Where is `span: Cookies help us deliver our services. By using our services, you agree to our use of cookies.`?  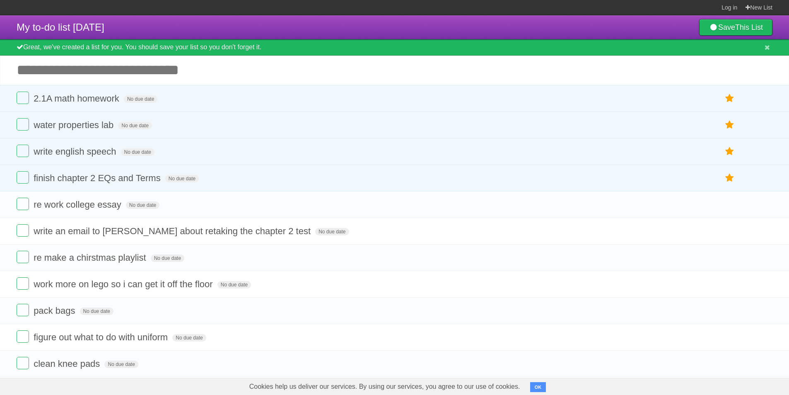
span: Cookies help us deliver our services. By using our services, you agree to our use of cookies. is located at coordinates (385, 386).